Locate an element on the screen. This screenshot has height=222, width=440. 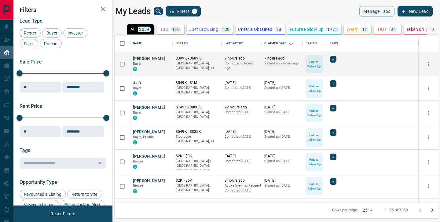
div: Return to Site is located at coordinates (84, 194).